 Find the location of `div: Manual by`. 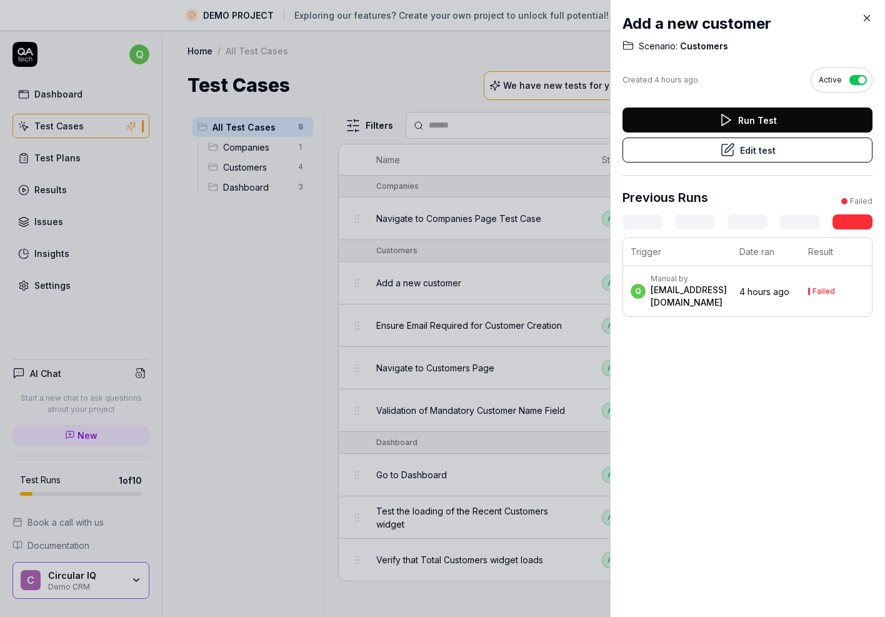

div: Manual by is located at coordinates (689, 279).